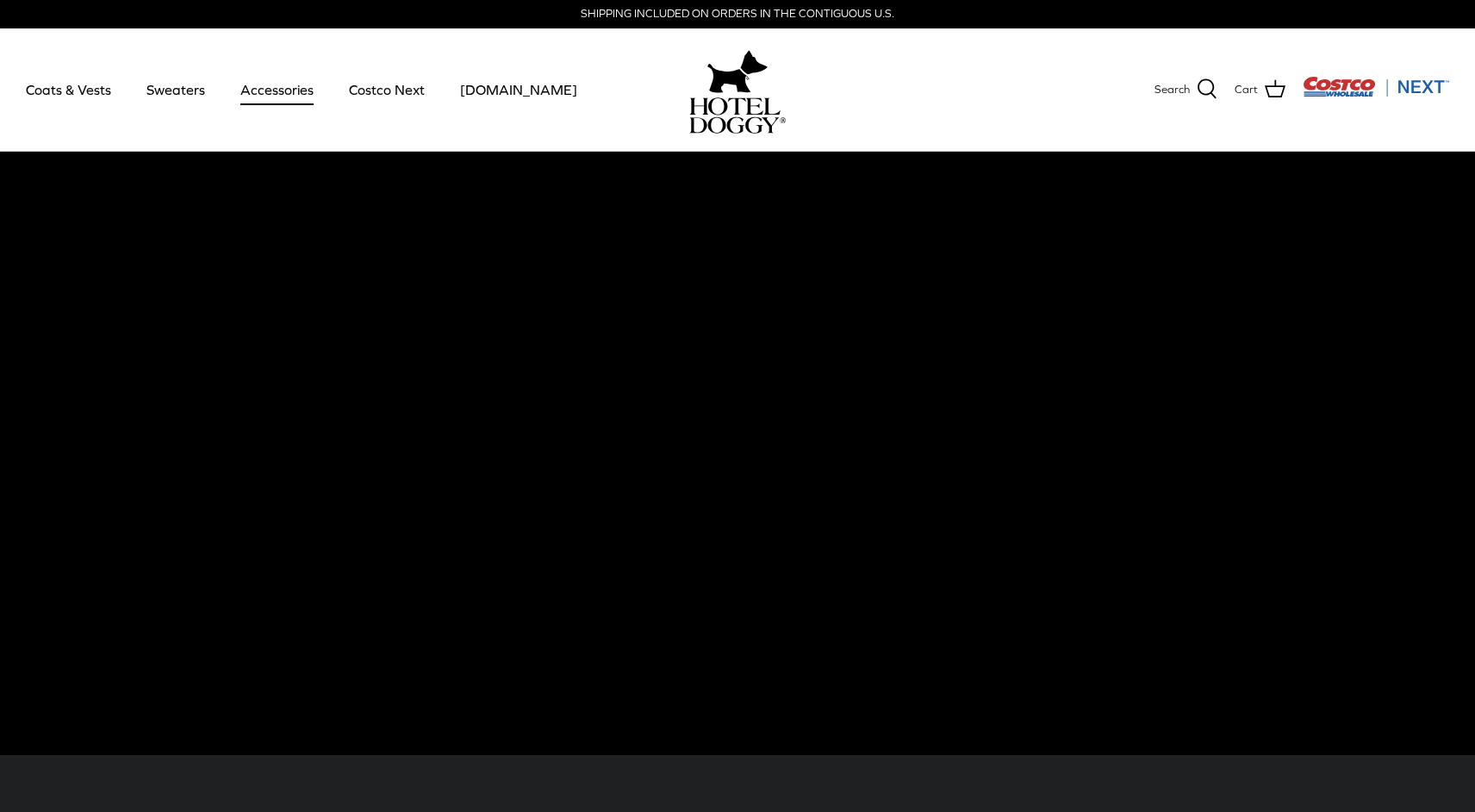 The width and height of the screenshot is (1475, 812). What do you see at coordinates (1172, 90) in the screenshot?
I see `span: Search` at bounding box center [1172, 90].